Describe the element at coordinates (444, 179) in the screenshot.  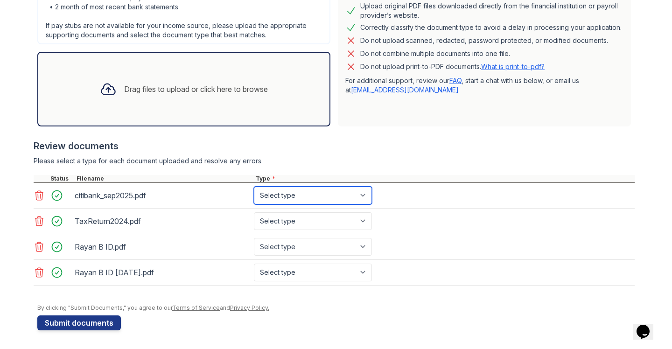
I see `div: Type` at that location.